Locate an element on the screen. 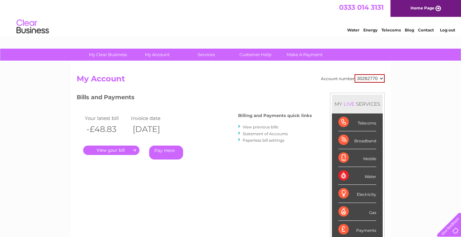  span: 0333 014 3131 is located at coordinates (361, 7).